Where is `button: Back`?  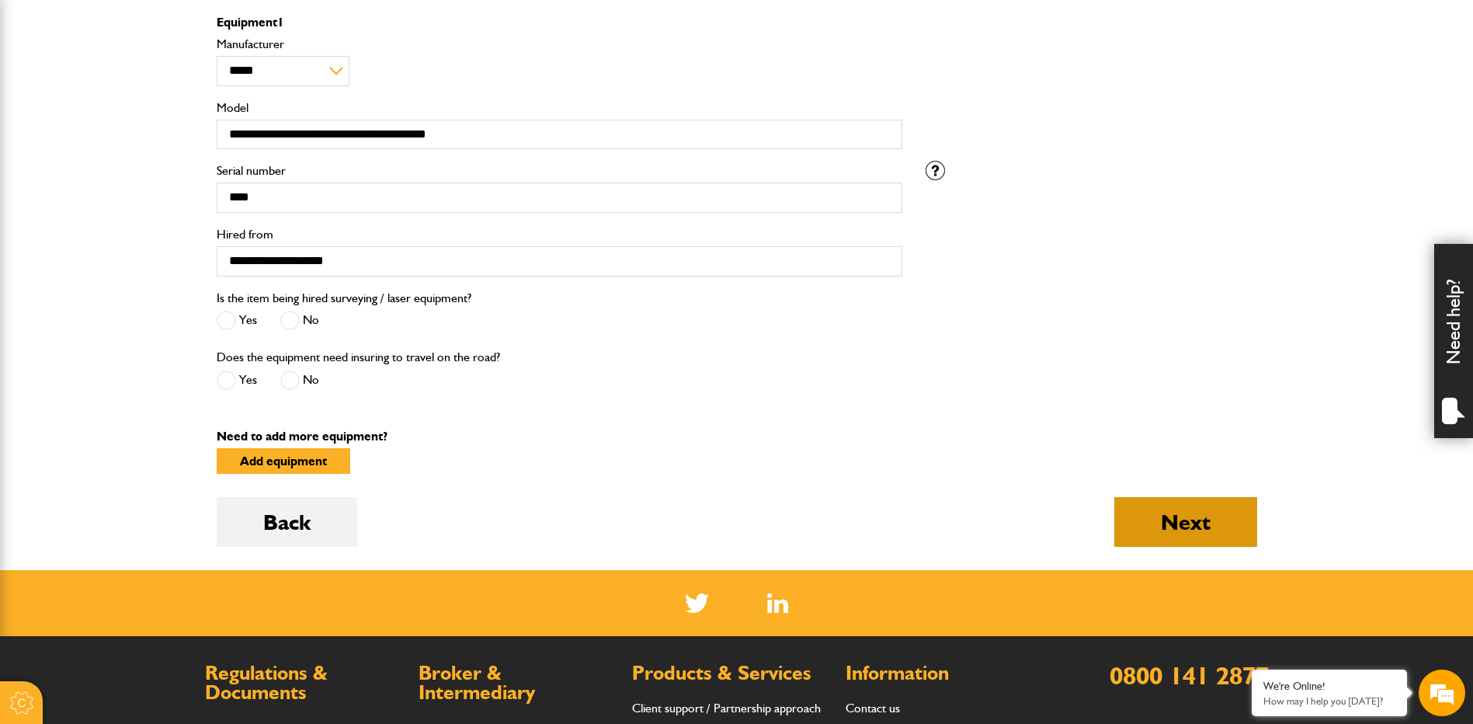 button: Back is located at coordinates (287, 522).